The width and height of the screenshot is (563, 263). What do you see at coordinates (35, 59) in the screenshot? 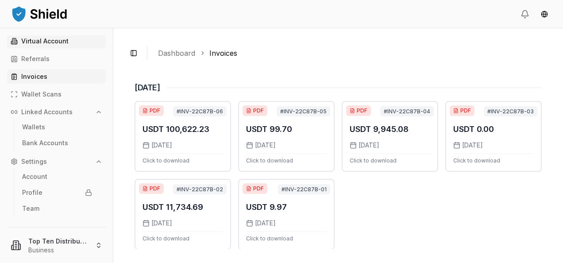
I see `p: Referrals` at bounding box center [35, 59].